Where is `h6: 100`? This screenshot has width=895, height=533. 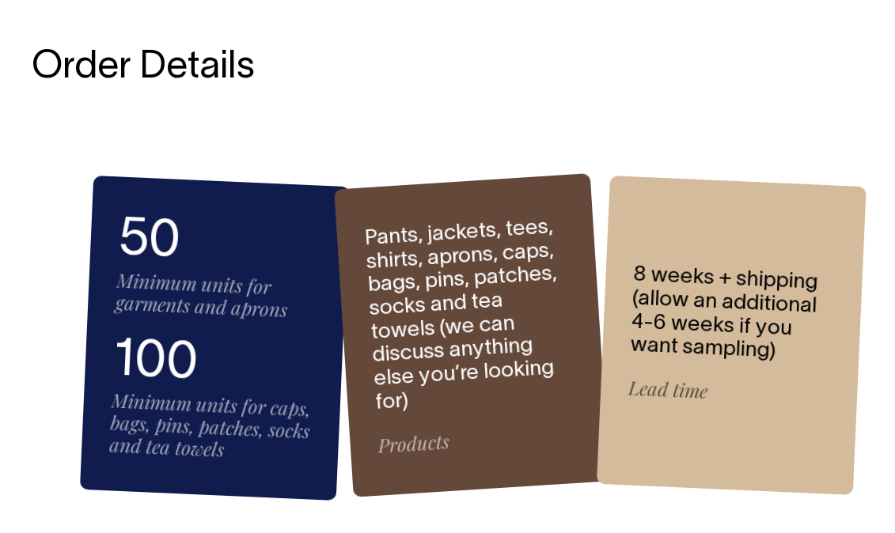
h6: 100 is located at coordinates (213, 365).